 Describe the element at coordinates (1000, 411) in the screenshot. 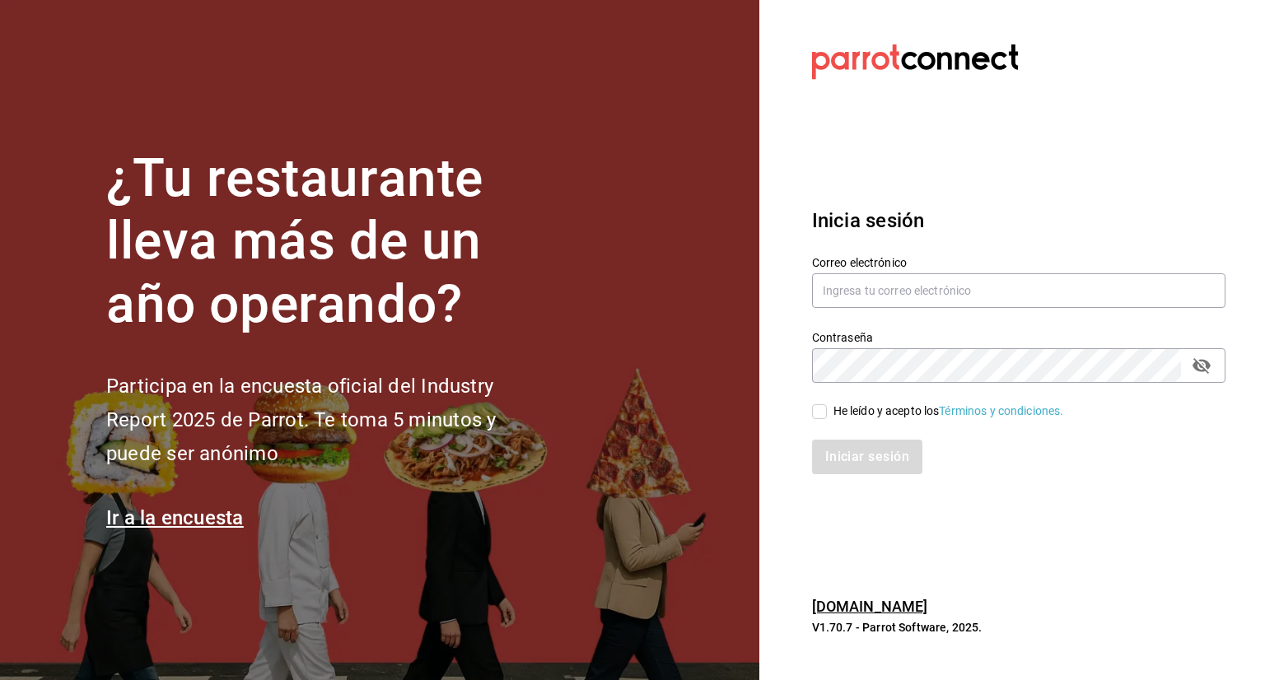

I see `a: Términos y condiciones.` at that location.